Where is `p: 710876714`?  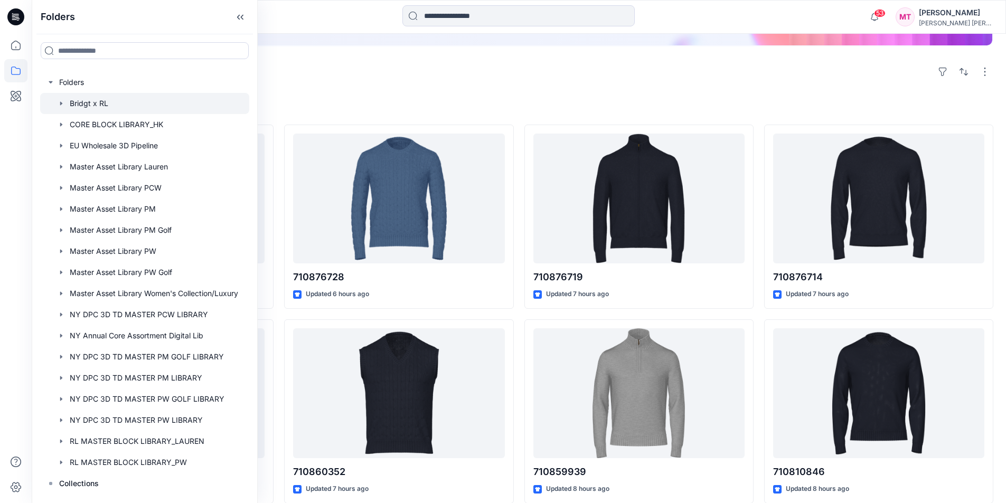 p: 710876714 is located at coordinates (879, 277).